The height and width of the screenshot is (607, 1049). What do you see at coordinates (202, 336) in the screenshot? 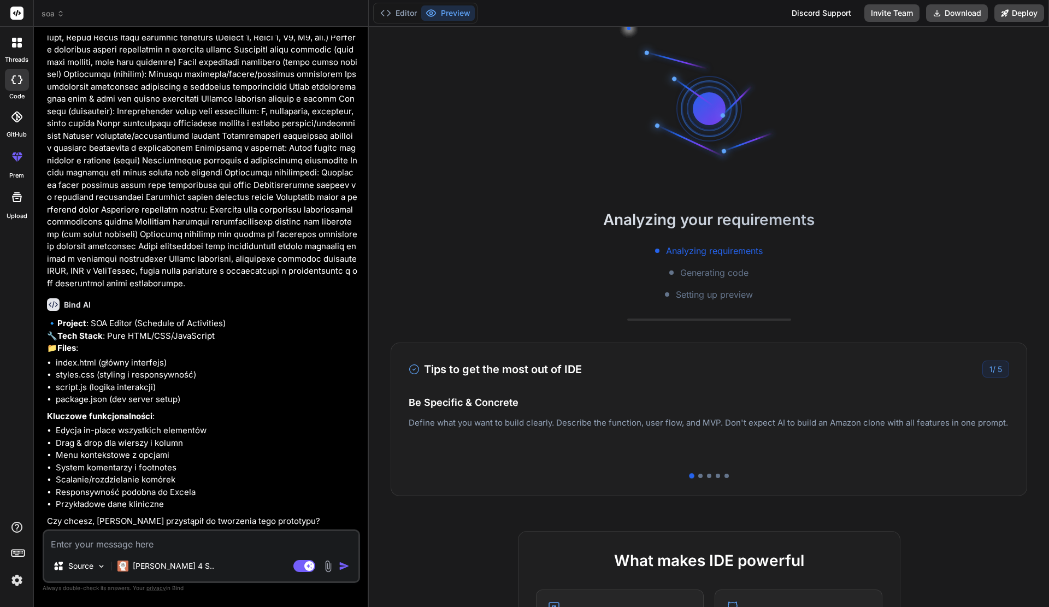
I see `p: 🔹 : SOA Editor (Schedule of Activities) 🔧 : Pure HTML/CSS/JavaScript 📁 :` at bounding box center [202, 336].